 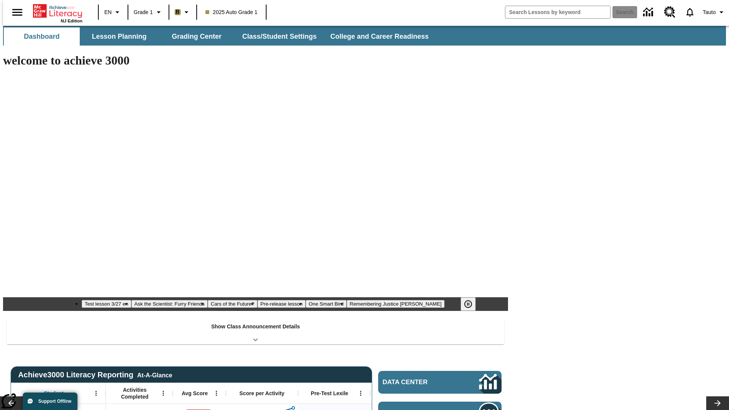 I want to click on span: Activities Completed, so click(x=135, y=393).